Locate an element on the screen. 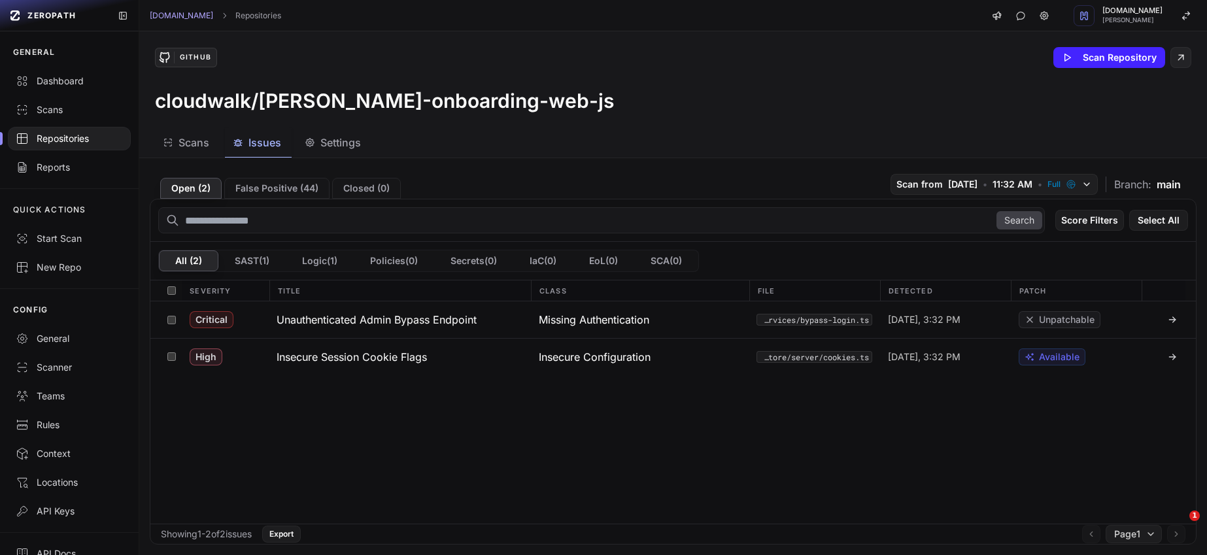 Image resolution: width=1207 pixels, height=555 pixels. span: Critical is located at coordinates (211, 320).